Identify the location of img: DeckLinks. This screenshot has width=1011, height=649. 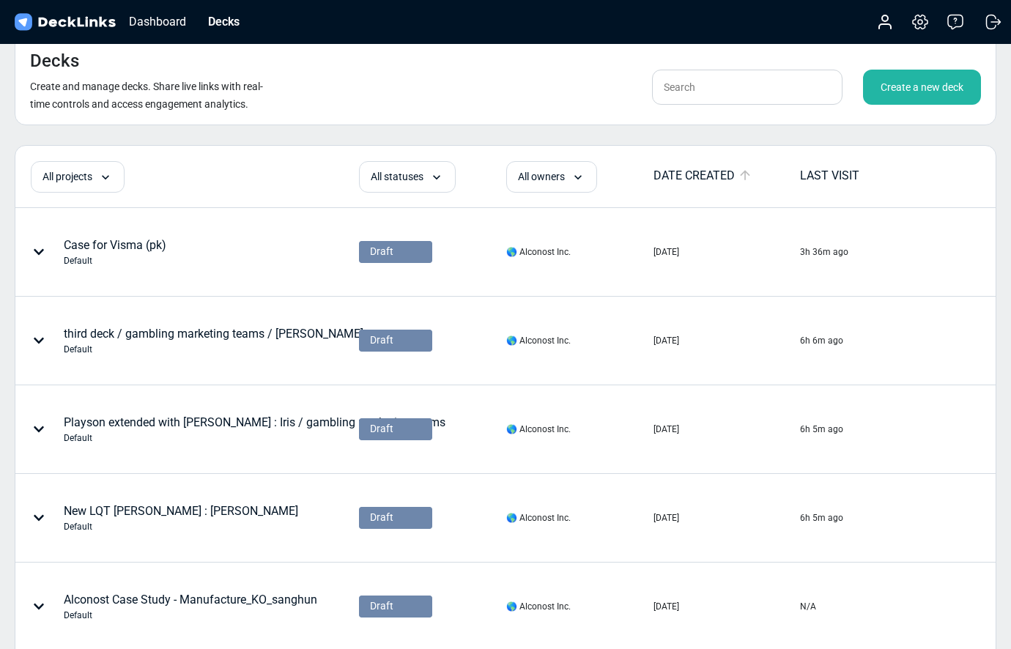
(64, 22).